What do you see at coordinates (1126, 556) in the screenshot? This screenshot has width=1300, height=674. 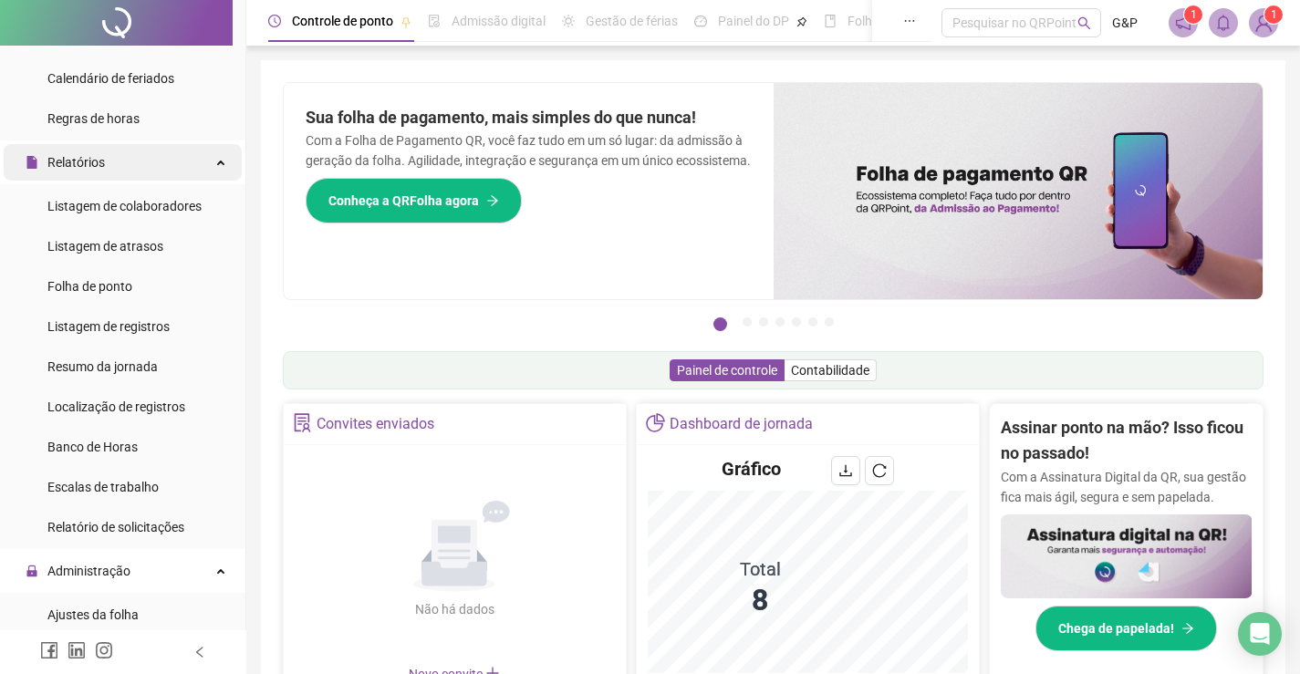 I see `img: banner%2F02c71560-61a6-44d4-94b9-c8ab97240462.png` at bounding box center [1126, 556].